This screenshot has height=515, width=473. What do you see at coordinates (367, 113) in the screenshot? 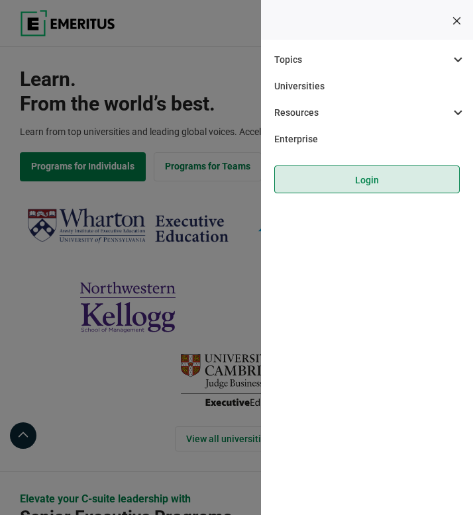
I see `a: Resources` at bounding box center [367, 113].